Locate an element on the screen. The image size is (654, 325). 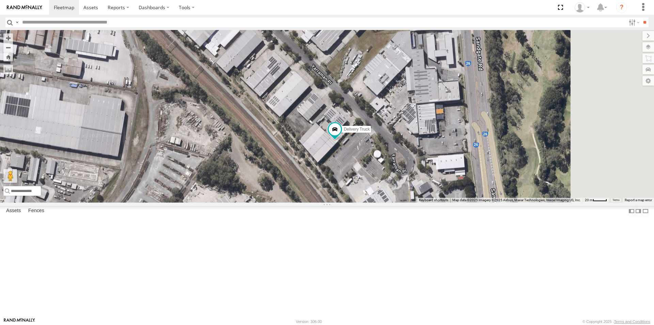
img: rand-logo.svg is located at coordinates (25, 7).